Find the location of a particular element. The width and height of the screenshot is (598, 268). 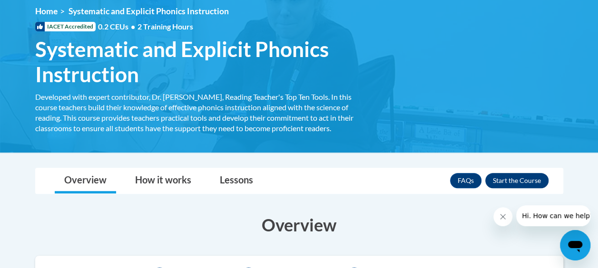

a: Lessons is located at coordinates (236, 181).